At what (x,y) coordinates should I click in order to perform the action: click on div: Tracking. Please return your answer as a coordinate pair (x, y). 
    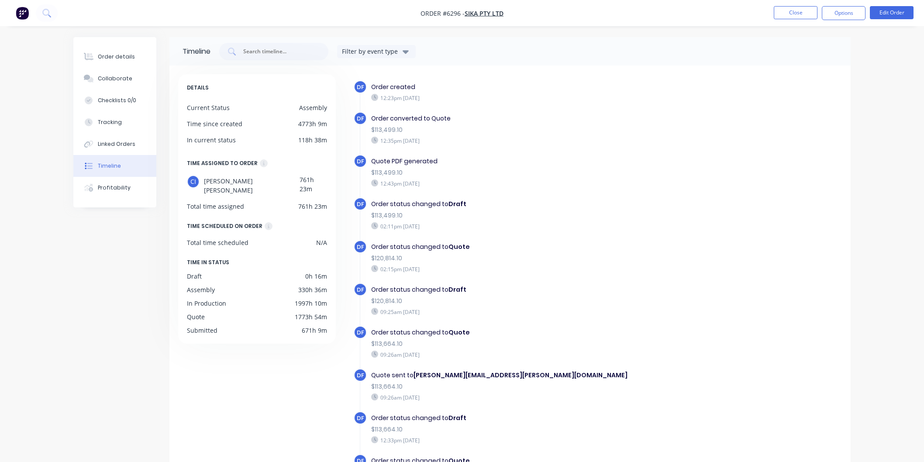
    Looking at the image, I should click on (110, 122).